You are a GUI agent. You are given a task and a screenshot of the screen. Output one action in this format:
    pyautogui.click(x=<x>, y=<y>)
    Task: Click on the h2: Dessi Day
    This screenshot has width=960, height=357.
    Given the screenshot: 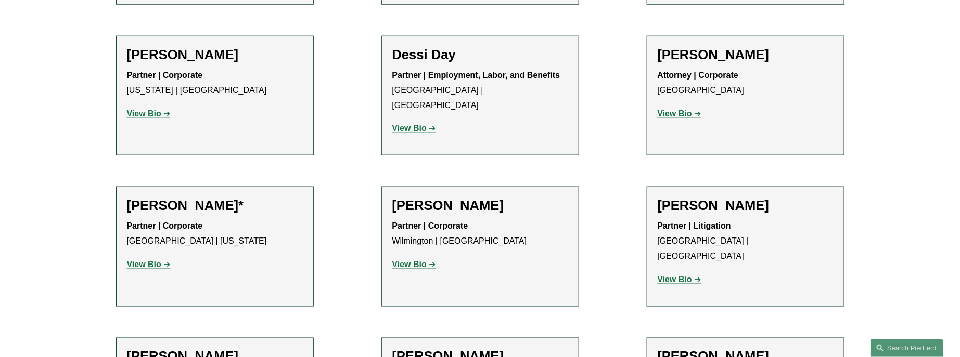 What is the action you would take?
    pyautogui.click(x=480, y=55)
    